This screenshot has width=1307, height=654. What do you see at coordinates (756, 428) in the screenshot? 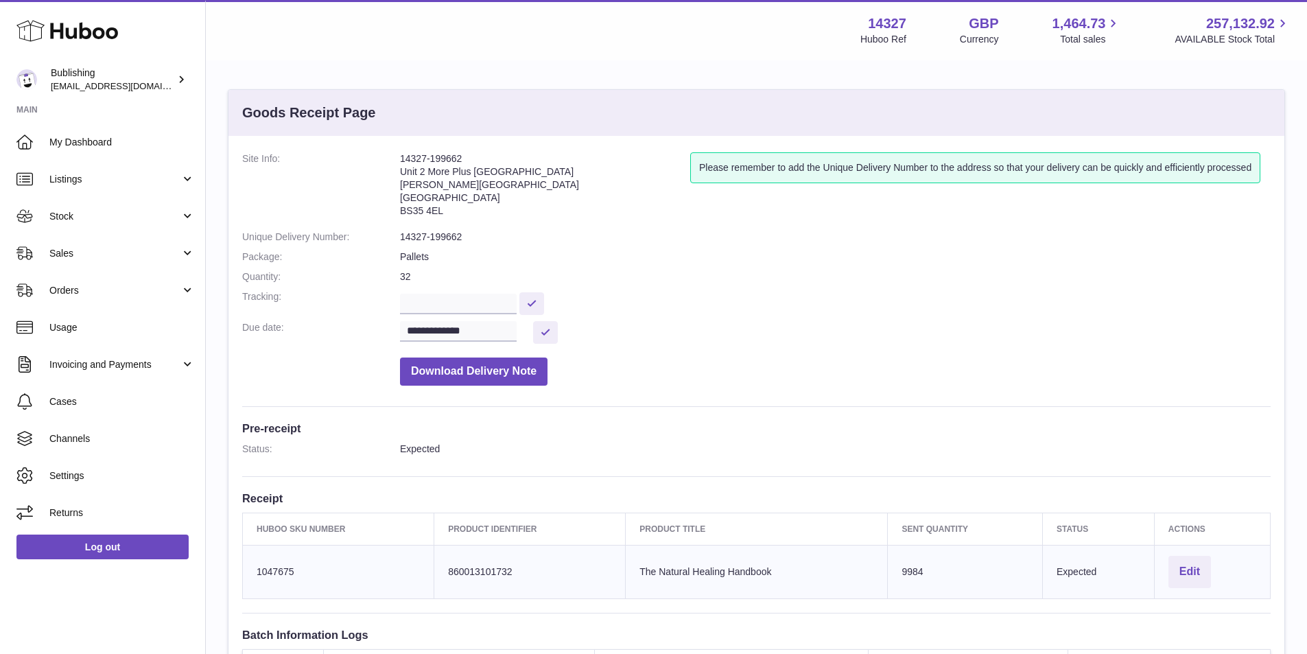
I see `h3: Pre-receipt` at bounding box center [756, 428].